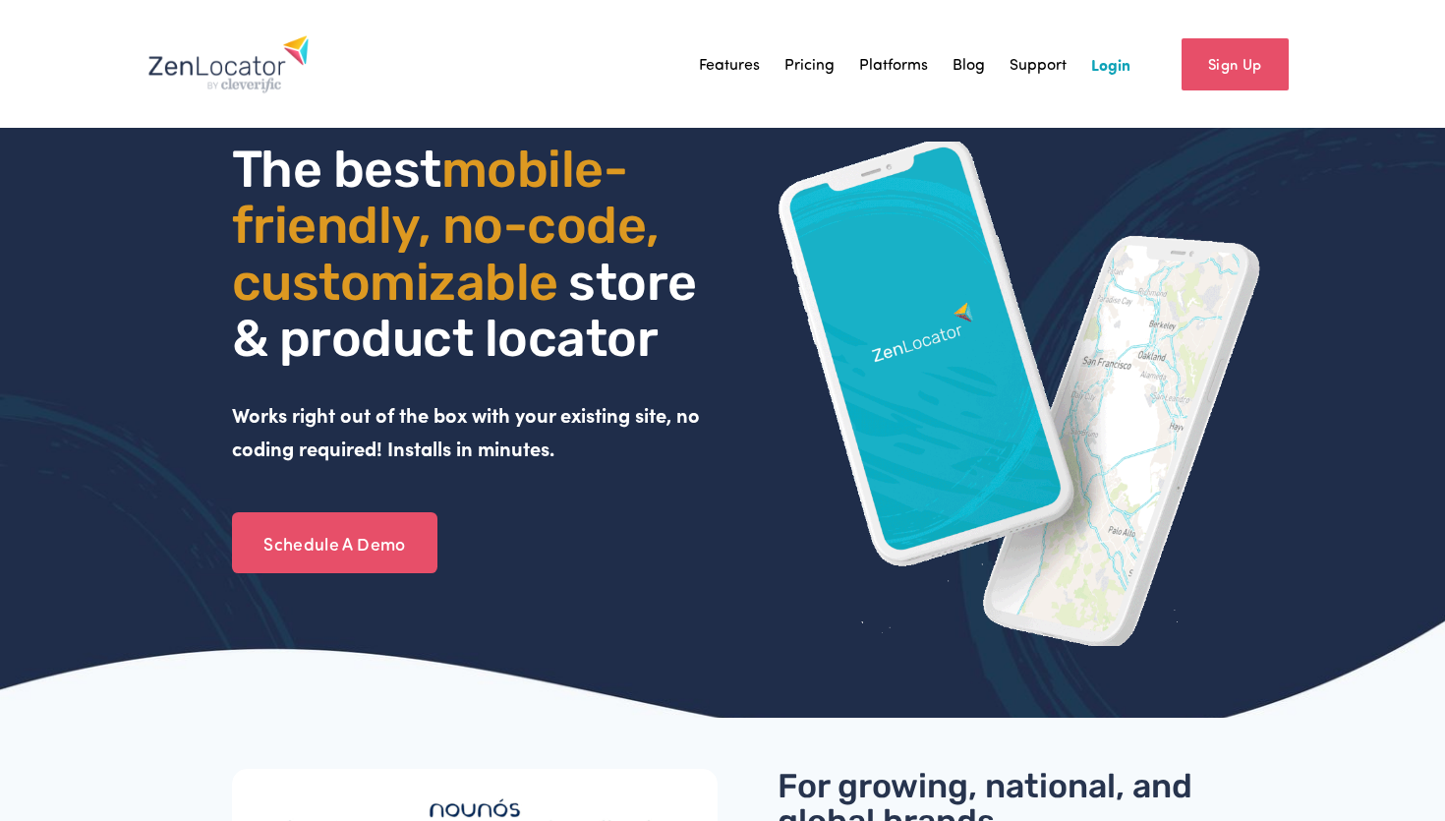  Describe the element at coordinates (1234, 64) in the screenshot. I see `a: Sign Up` at that location.